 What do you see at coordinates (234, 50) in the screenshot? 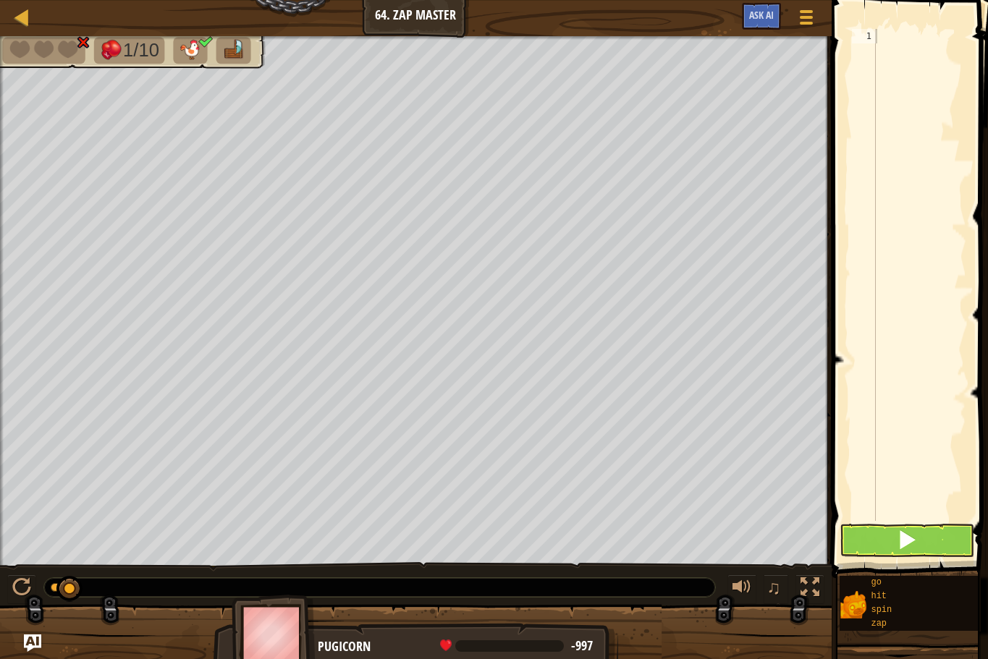
I see `li: Go to the raft.` at bounding box center [234, 50].